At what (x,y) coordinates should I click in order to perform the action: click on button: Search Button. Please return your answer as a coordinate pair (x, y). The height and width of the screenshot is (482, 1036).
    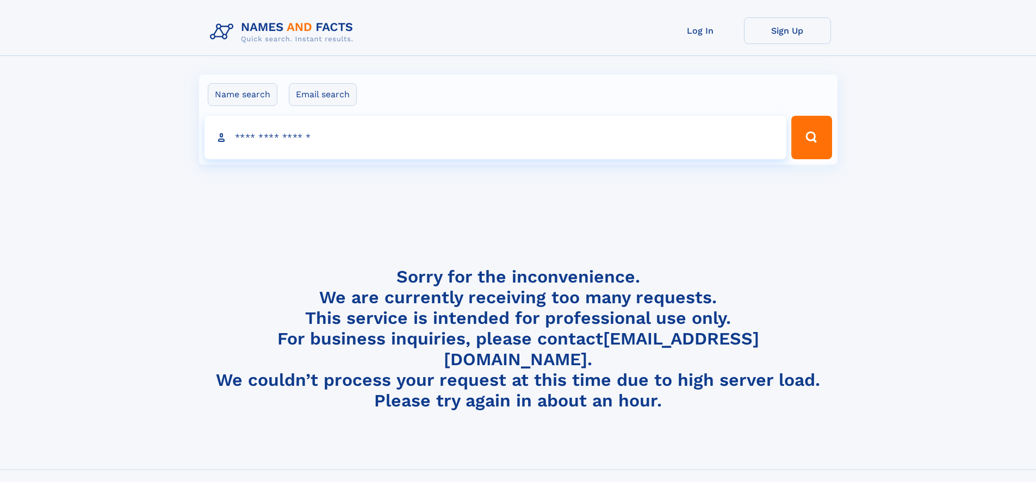
    Looking at the image, I should click on (811, 138).